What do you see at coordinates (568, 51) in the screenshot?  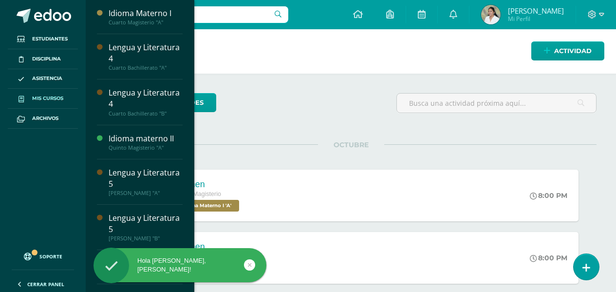 I see `a: Actividad` at bounding box center [568, 51].